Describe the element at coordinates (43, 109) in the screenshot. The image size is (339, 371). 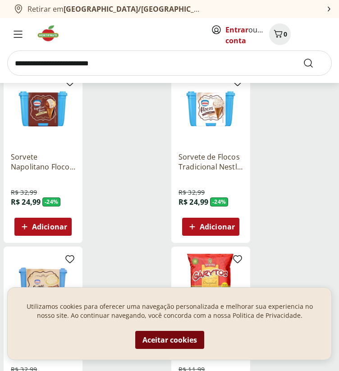
I see `img: Sorvete Napolitano Flocos Nestle 1,5L` at that location.